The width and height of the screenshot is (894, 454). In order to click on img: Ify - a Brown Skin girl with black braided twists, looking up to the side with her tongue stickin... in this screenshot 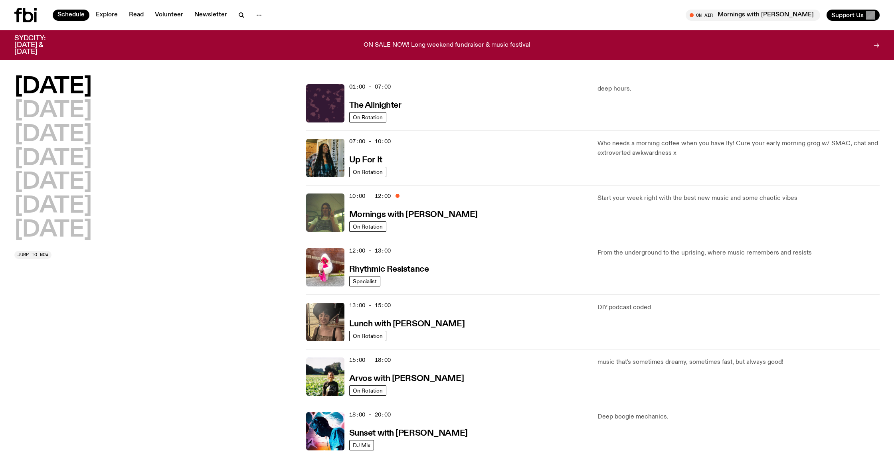, I will do `click(325, 158)`.